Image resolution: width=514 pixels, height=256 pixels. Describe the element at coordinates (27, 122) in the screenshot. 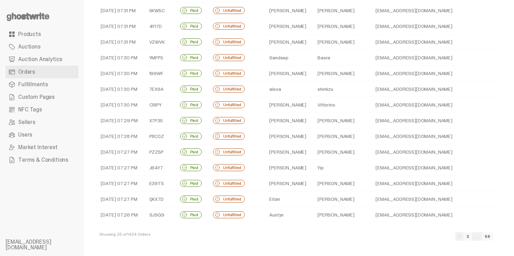

I see `span: Sellers` at that location.